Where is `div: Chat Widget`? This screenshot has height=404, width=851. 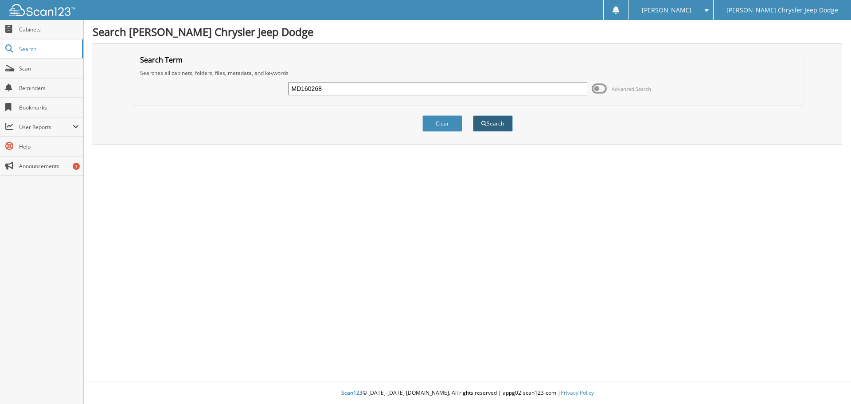 div: Chat Widget is located at coordinates (829, 382).